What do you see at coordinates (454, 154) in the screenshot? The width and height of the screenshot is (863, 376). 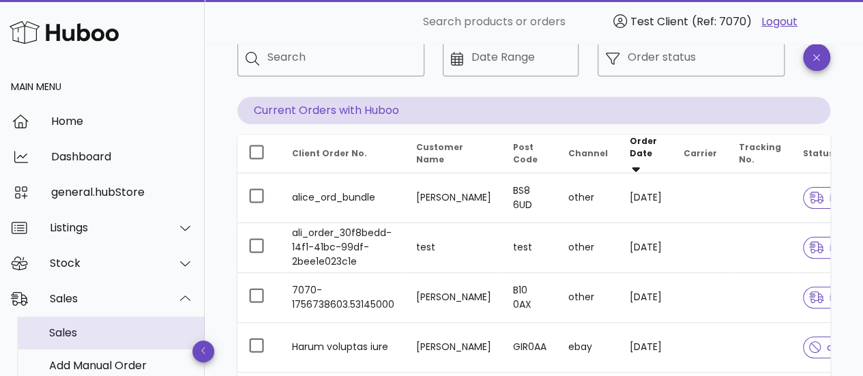 I see `th: Customer Name` at bounding box center [454, 154].